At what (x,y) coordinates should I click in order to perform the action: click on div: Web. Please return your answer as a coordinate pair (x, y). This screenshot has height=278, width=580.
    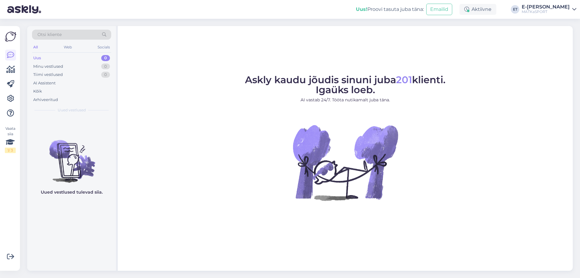
    Looking at the image, I should click on (68, 47).